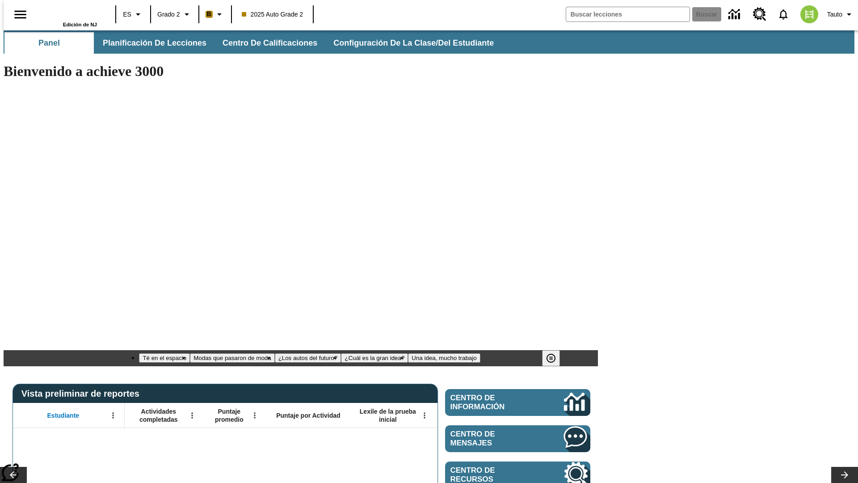  What do you see at coordinates (155, 43) in the screenshot?
I see `span: Planificación de lecciones` at bounding box center [155, 43].